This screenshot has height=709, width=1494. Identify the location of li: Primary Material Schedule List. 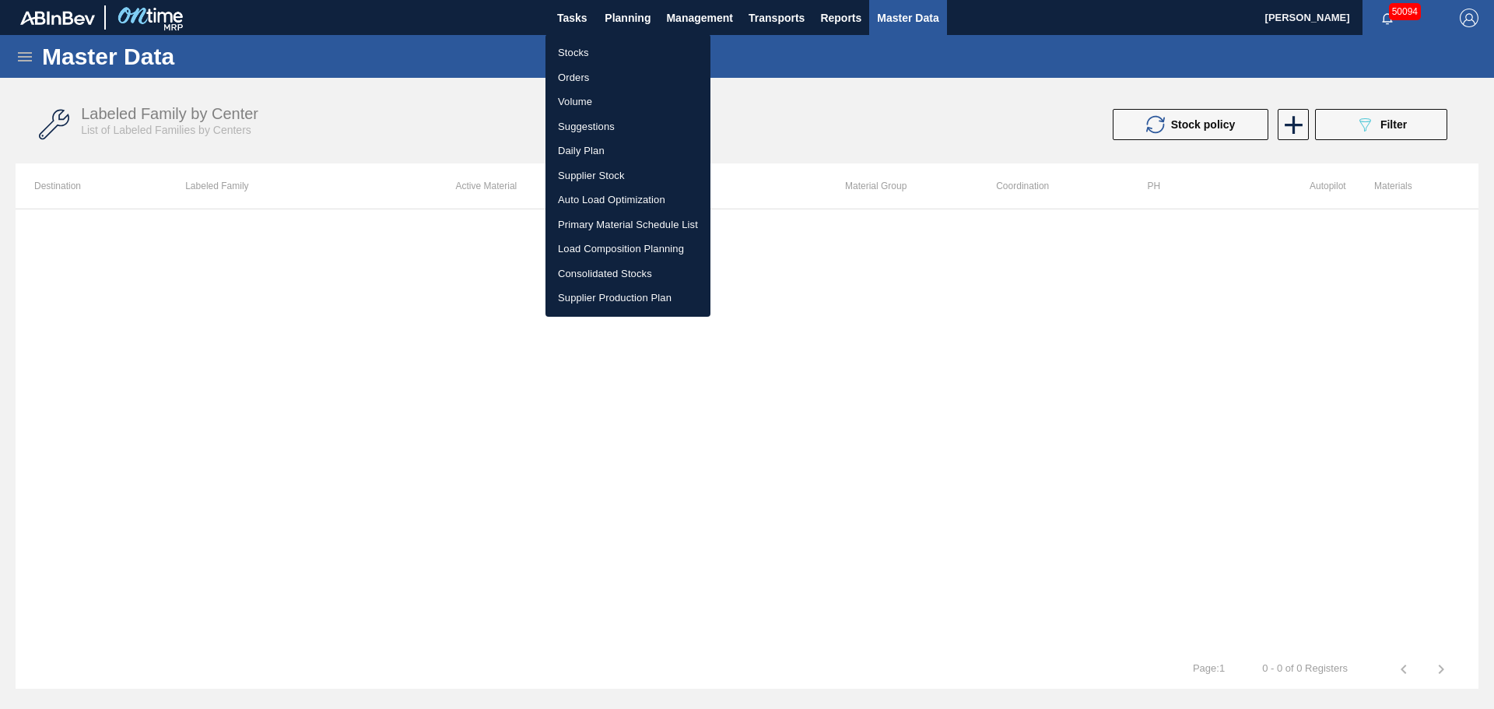
(628, 225).